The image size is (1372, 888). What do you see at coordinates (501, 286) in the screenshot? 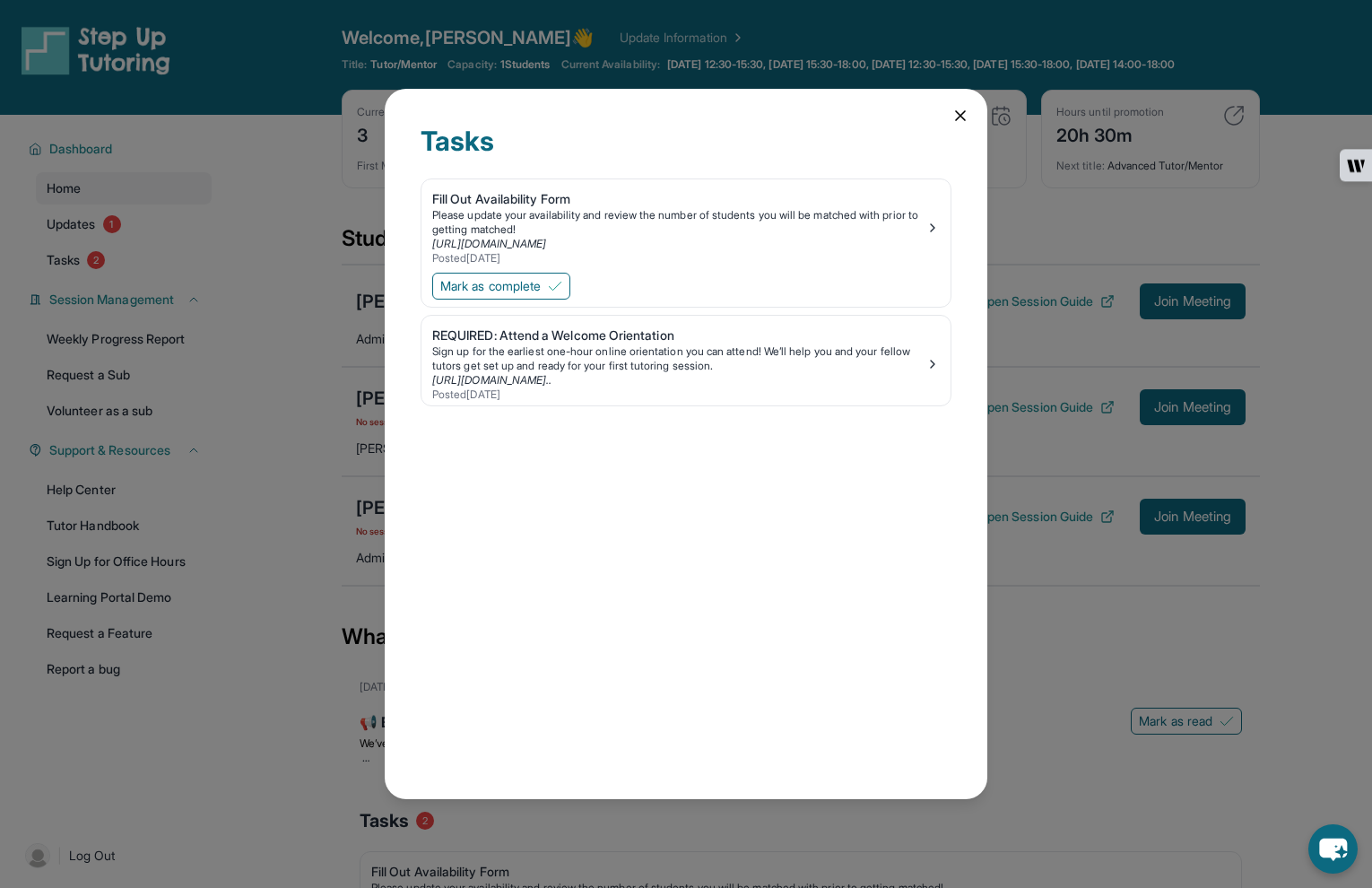
I see `button: Mark as complete` at bounding box center [501, 286].